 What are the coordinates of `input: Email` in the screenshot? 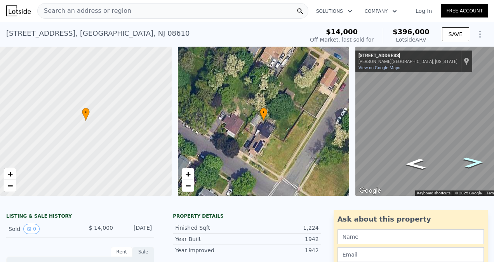 It's located at (411, 254).